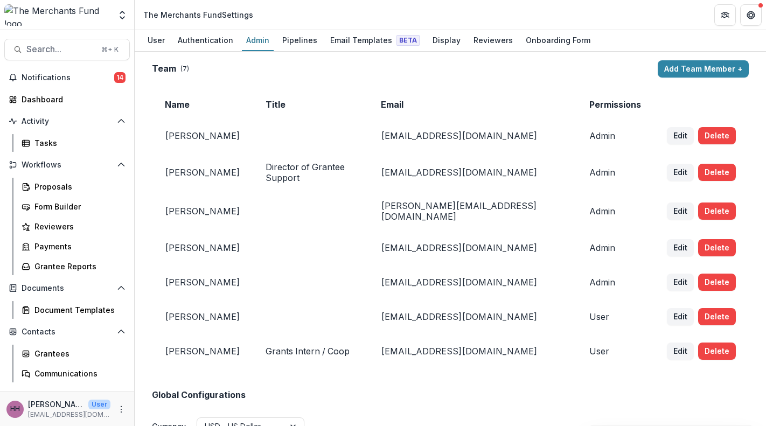 The width and height of the screenshot is (766, 426). I want to click on span: Activity, so click(67, 121).